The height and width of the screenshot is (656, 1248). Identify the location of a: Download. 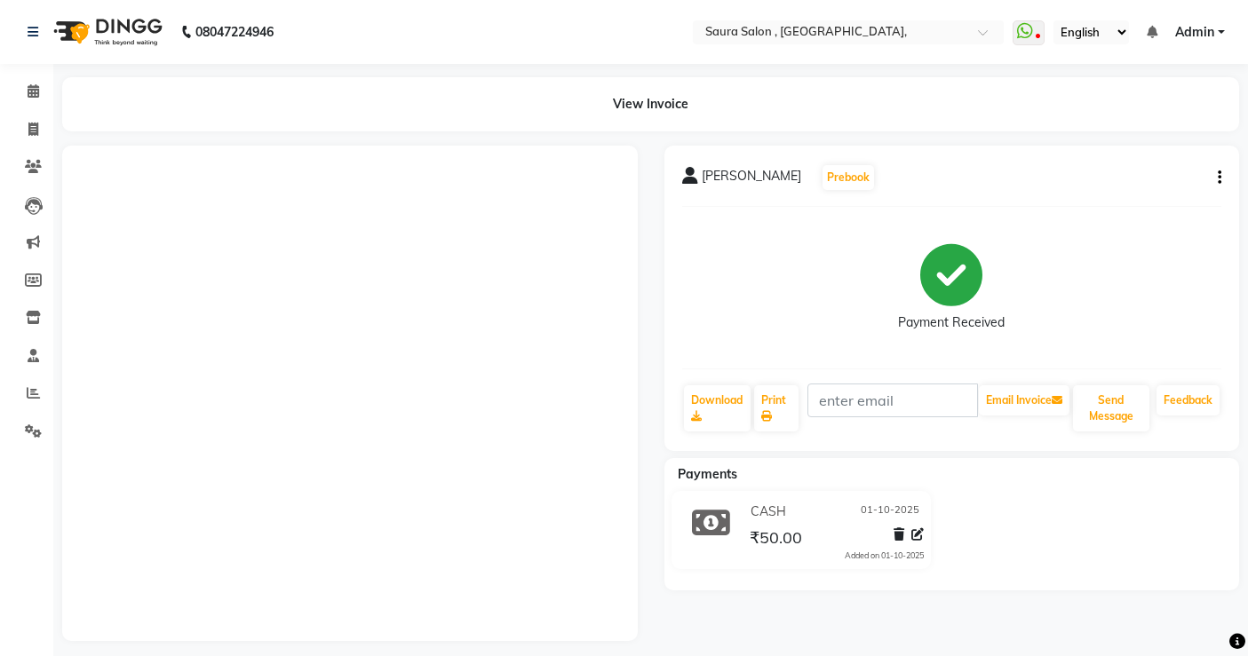
(718, 409).